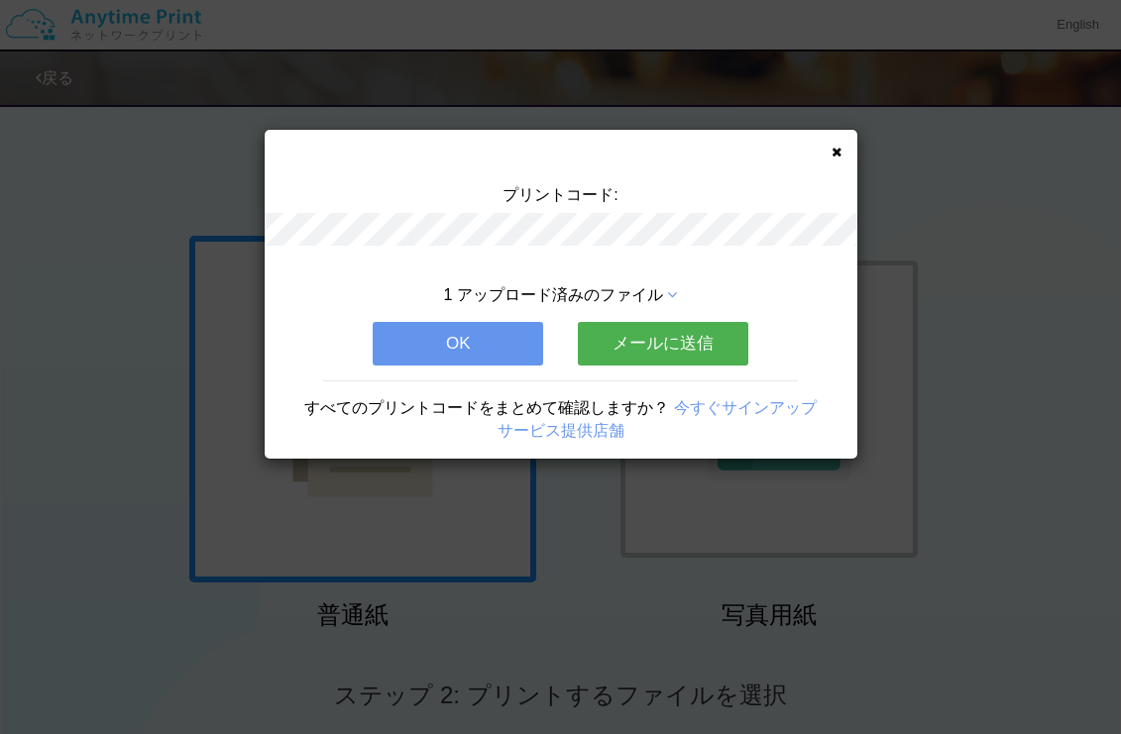 Image resolution: width=1121 pixels, height=734 pixels. I want to click on button: メールに送信, so click(663, 344).